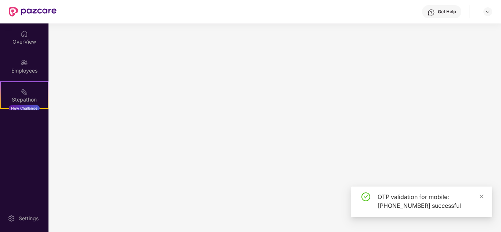 This screenshot has width=501, height=232. I want to click on div: Settings, so click(29, 219).